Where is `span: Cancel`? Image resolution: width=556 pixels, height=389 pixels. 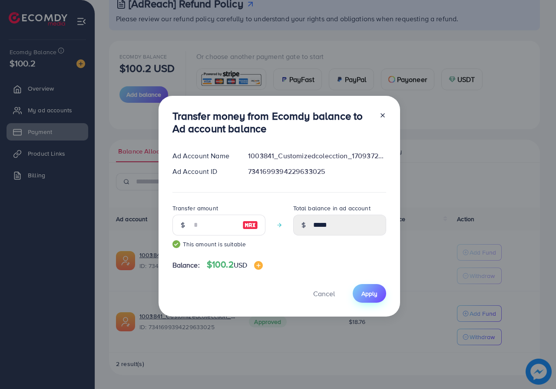
span: Cancel is located at coordinates (324, 294).